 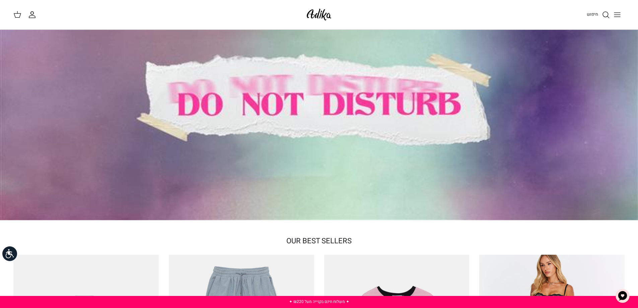 I want to click on a: ✦ משלוח חינם בקנייה מעל ₪220 ✦, so click(x=319, y=301).